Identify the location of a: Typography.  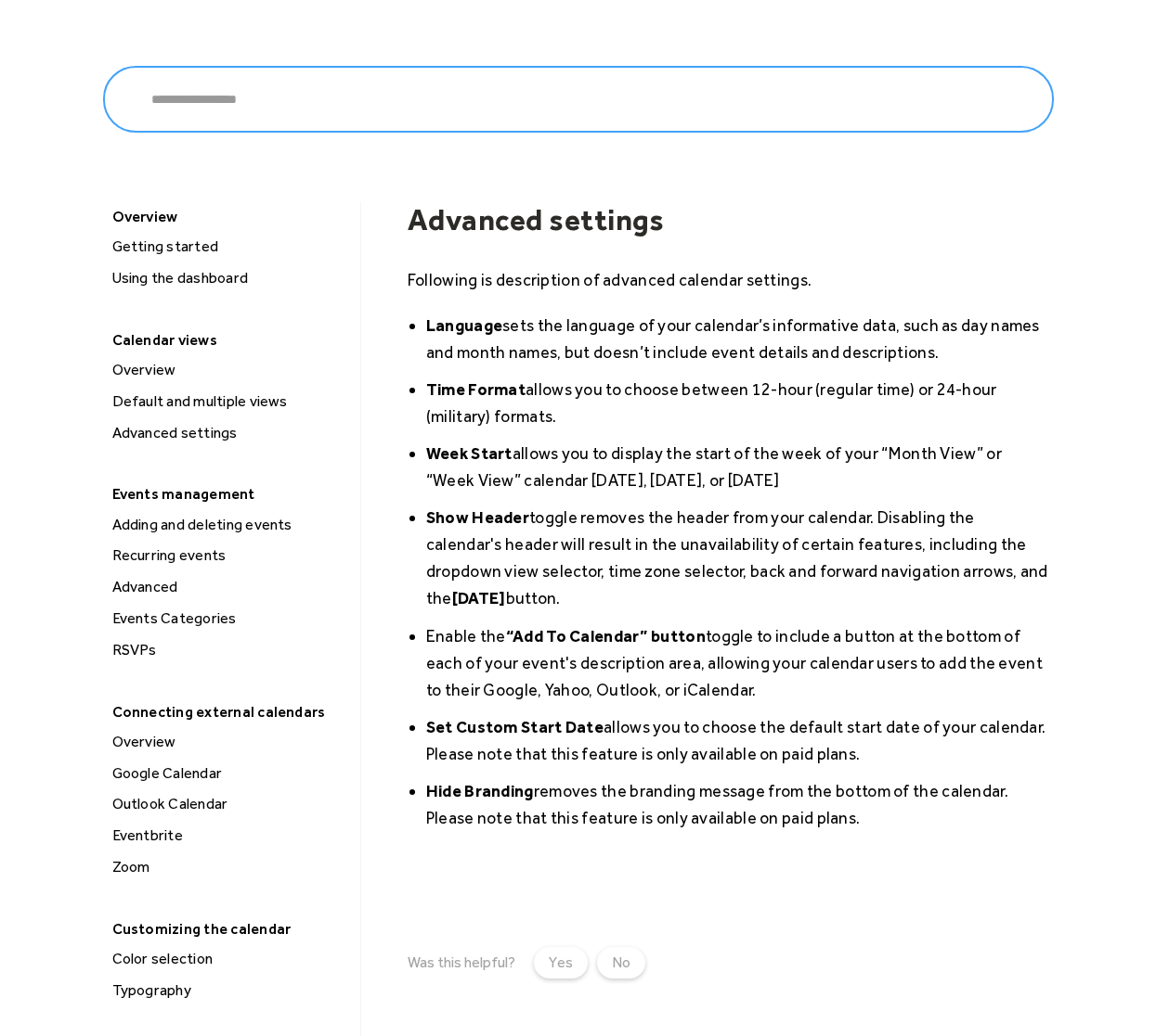
(228, 991).